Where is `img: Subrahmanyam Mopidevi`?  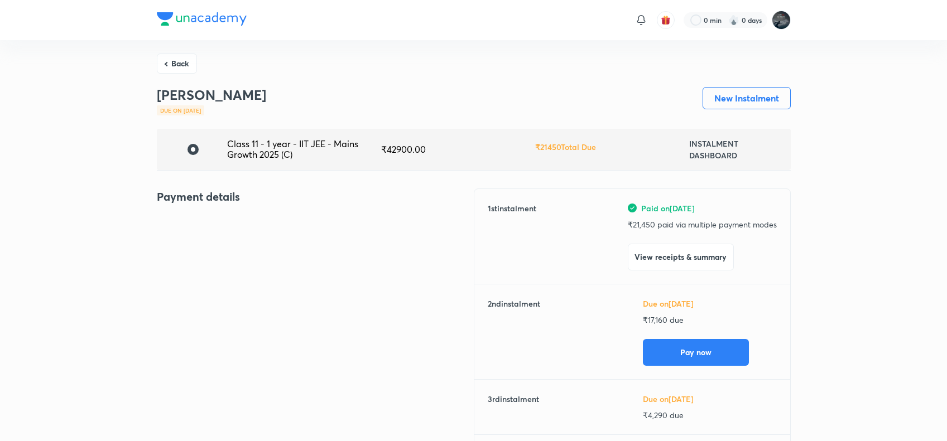 img: Subrahmanyam Mopidevi is located at coordinates (781, 20).